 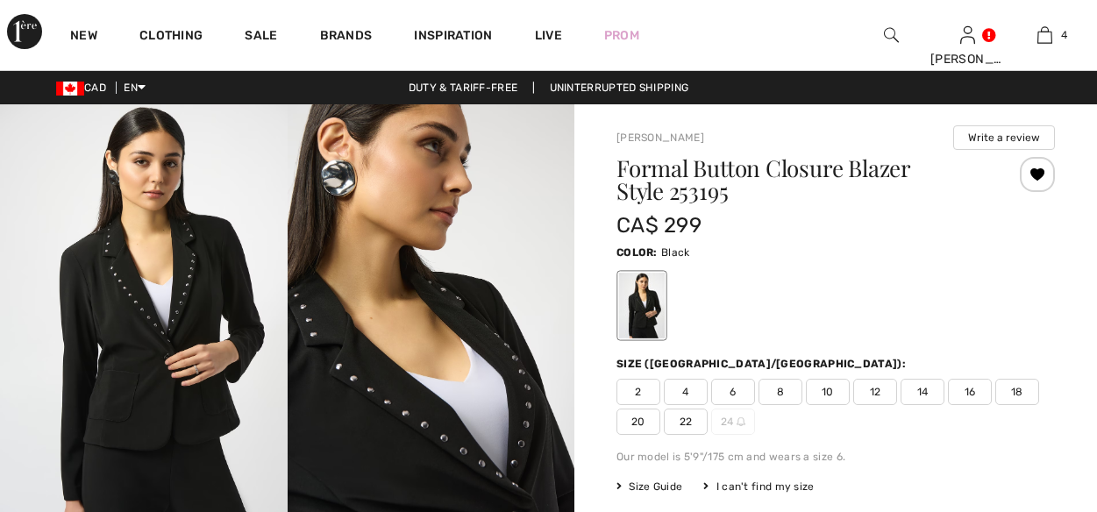 What do you see at coordinates (649, 487) in the screenshot?
I see `span: Size Guide` at bounding box center [649, 487].